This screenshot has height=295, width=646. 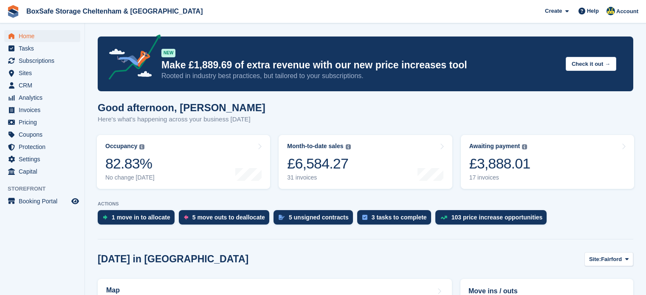 I want to click on div: 5 move outs to deallocate, so click(x=228, y=217).